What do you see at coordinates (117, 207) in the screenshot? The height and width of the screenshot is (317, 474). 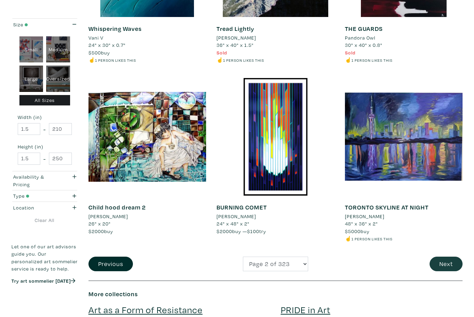 I see `a: Child hood dream 2` at bounding box center [117, 207].